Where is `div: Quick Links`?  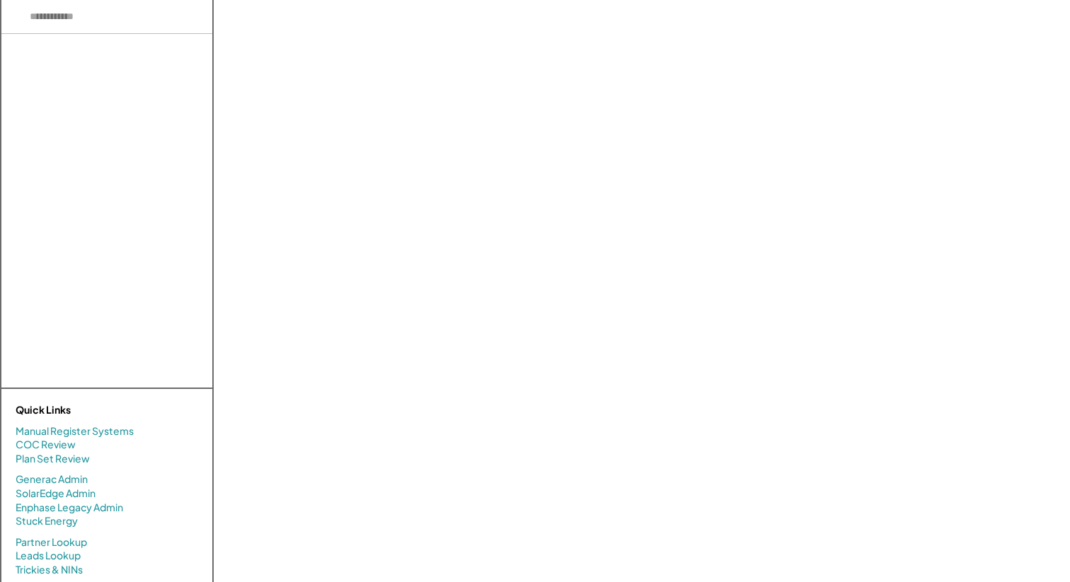
div: Quick Links is located at coordinates (86, 410).